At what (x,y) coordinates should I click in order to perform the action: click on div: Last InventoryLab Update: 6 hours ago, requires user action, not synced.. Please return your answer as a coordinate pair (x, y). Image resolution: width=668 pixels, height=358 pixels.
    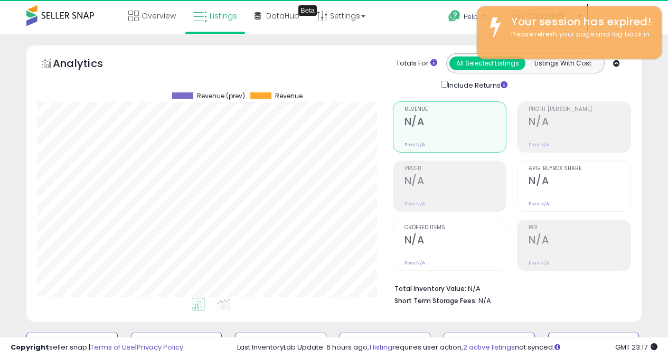
    Looking at the image, I should click on (447, 347).